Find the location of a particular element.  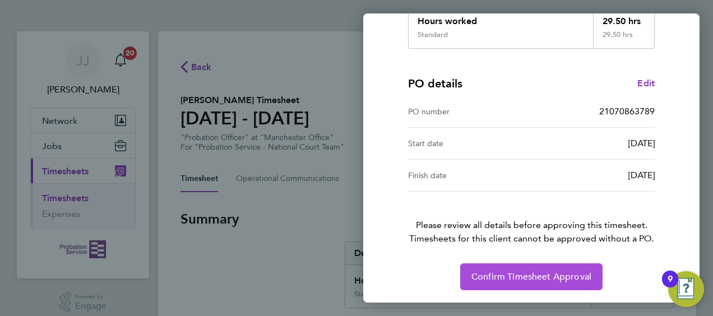

span: 21070863789 is located at coordinates (627, 111).